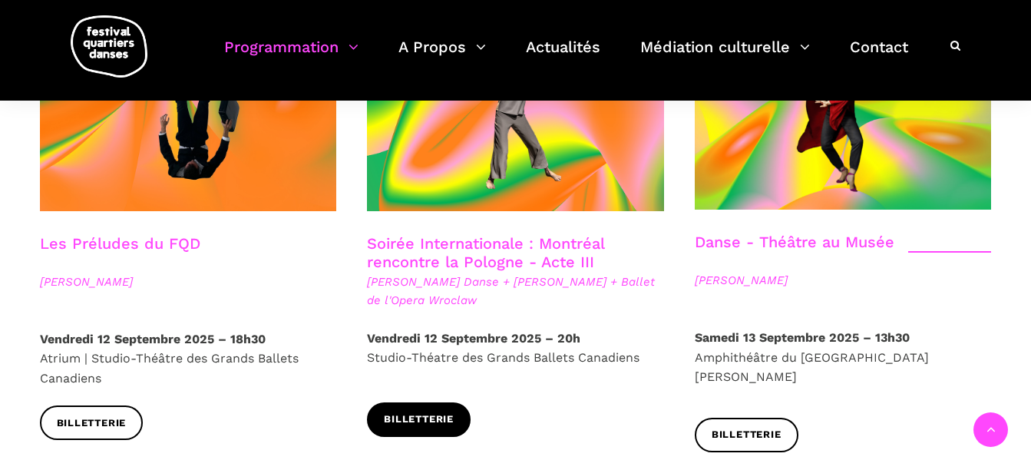 This screenshot has width=1031, height=470. Describe the element at coordinates (109, 46) in the screenshot. I see `img: logo-fqd-med` at that location.